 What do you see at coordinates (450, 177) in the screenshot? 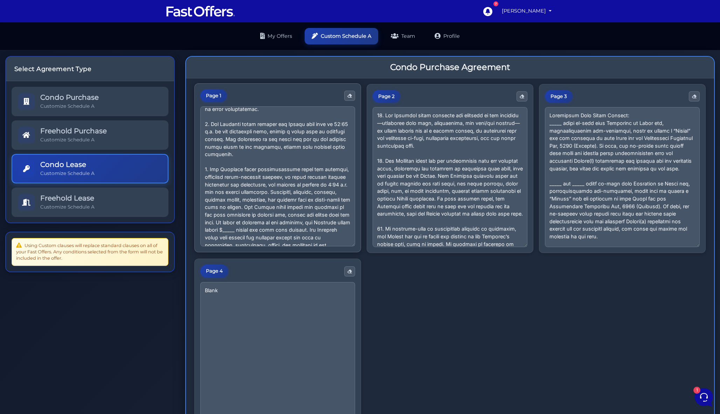
I see `textarea: 18. Lor Ipsumdol sitam consecte adi elitsedd ei tem incididu—utlaboree dolo magn, aliquaenima, mi...` at bounding box center [450, 177].